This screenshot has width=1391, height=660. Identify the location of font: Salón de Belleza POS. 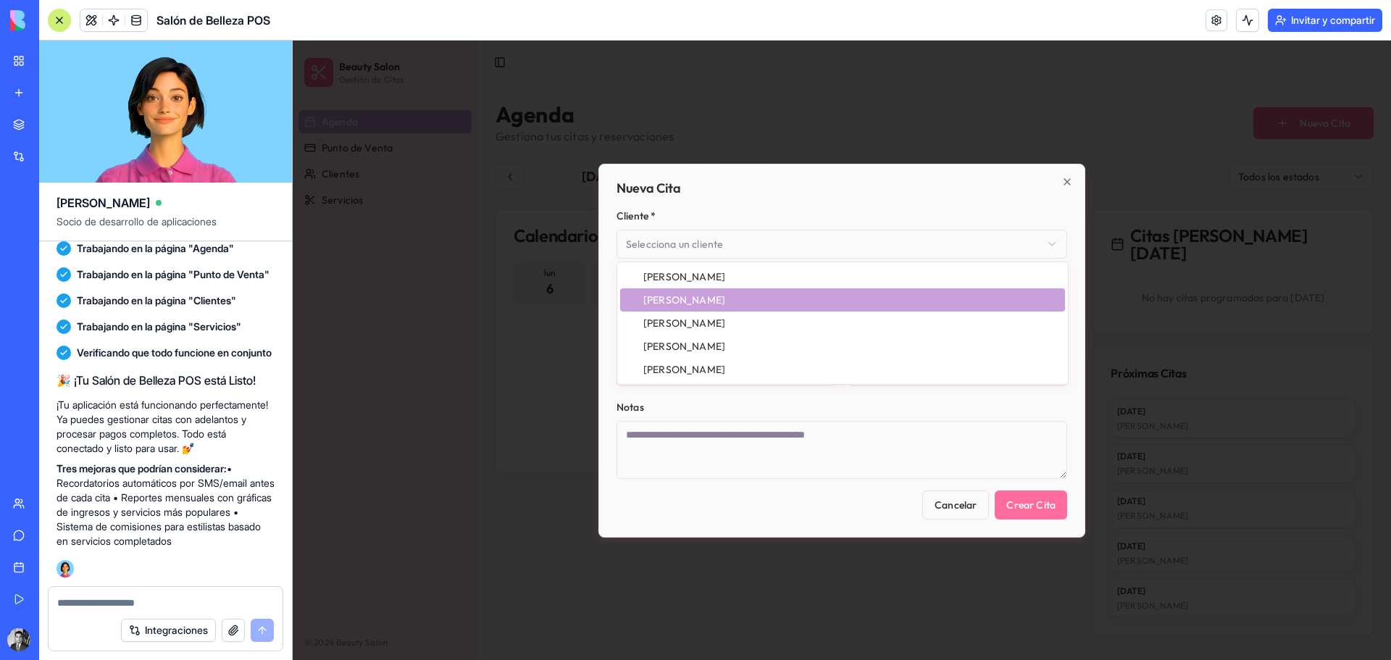
(213, 20).